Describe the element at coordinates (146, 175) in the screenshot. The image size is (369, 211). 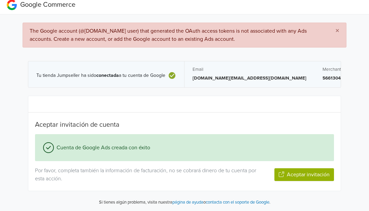
I see `p: Por favor, completa también la información de facturación, no se cobrará dinero de tu cuenta por ...` at that location.